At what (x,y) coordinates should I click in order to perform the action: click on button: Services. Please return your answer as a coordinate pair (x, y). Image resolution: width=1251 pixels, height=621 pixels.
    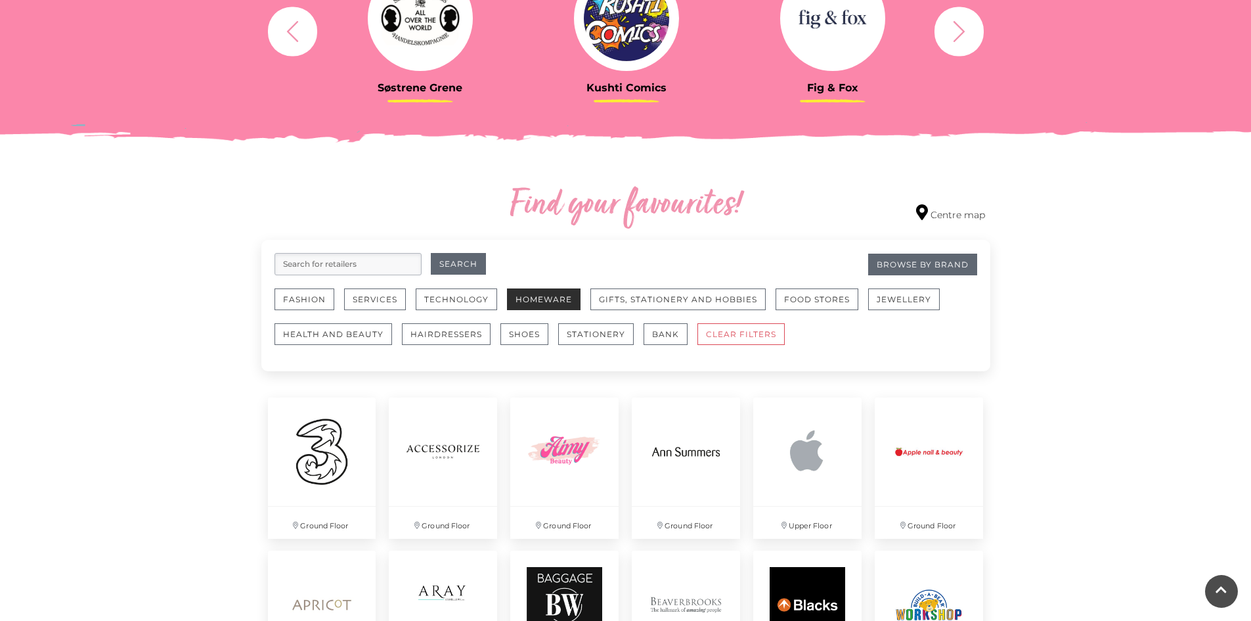
    Looking at the image, I should click on (375, 299).